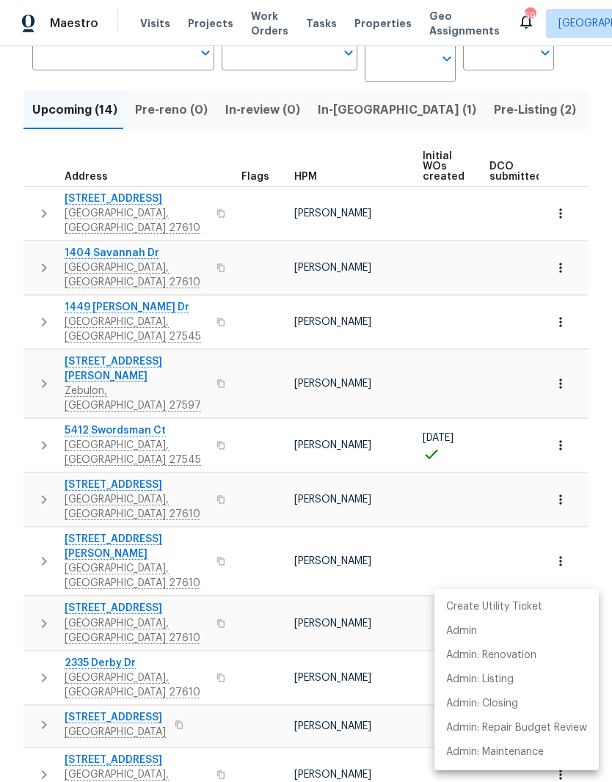  Describe the element at coordinates (461, 631) in the screenshot. I see `p: Admin` at that location.